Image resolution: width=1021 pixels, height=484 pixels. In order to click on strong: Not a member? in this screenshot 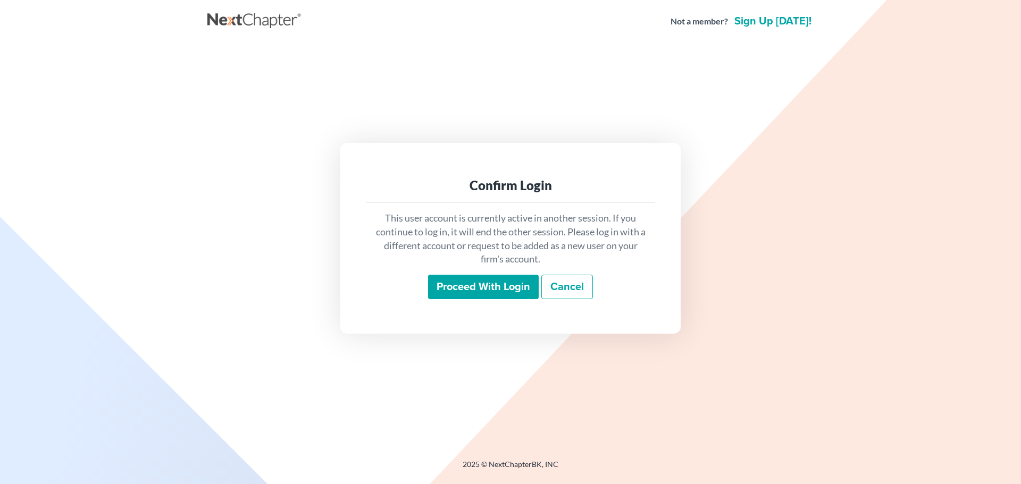, I will do `click(699, 21)`.